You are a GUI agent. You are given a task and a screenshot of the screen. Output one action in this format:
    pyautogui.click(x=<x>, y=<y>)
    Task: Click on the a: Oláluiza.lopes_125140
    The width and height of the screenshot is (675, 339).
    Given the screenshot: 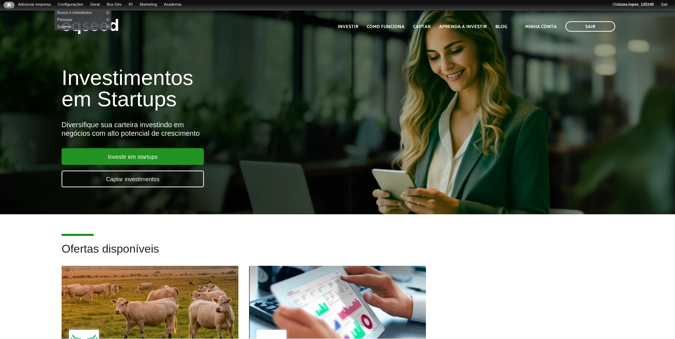 What is the action you would take?
    pyautogui.click(x=633, y=5)
    